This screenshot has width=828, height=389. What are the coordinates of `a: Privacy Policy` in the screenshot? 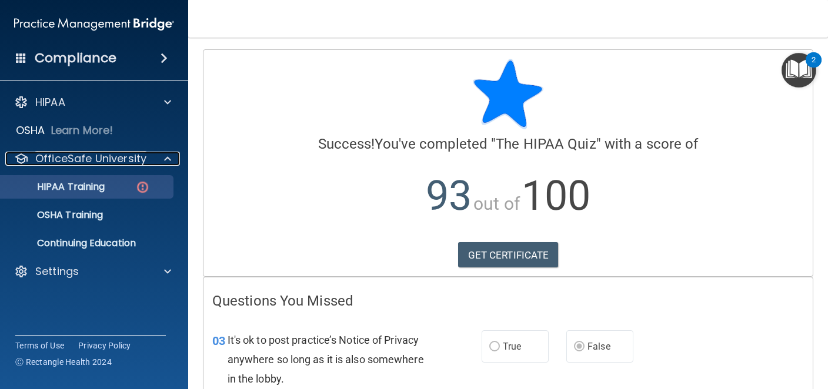 It's located at (105, 346).